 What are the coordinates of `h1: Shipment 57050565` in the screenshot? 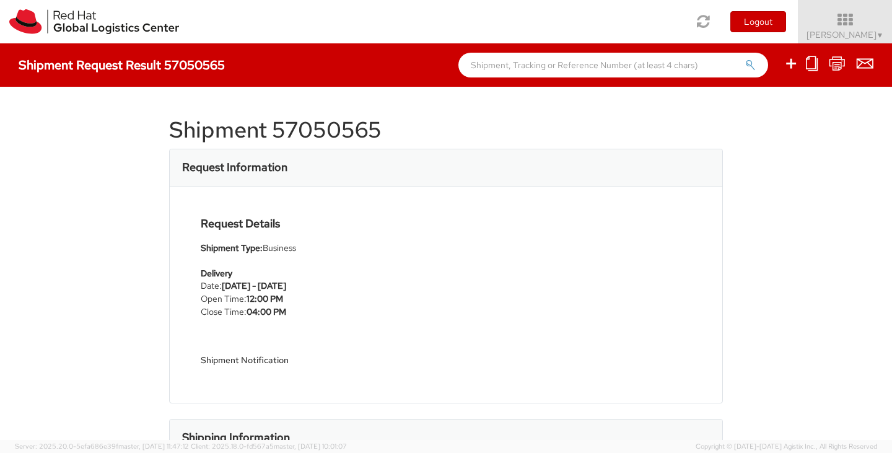 It's located at (446, 130).